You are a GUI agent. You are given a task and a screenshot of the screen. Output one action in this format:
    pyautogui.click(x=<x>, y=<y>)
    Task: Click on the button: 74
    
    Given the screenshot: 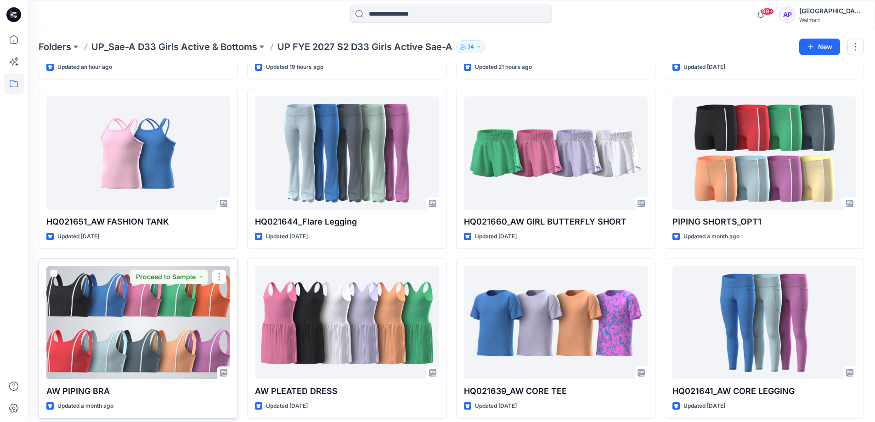 What is the action you would take?
    pyautogui.click(x=471, y=47)
    